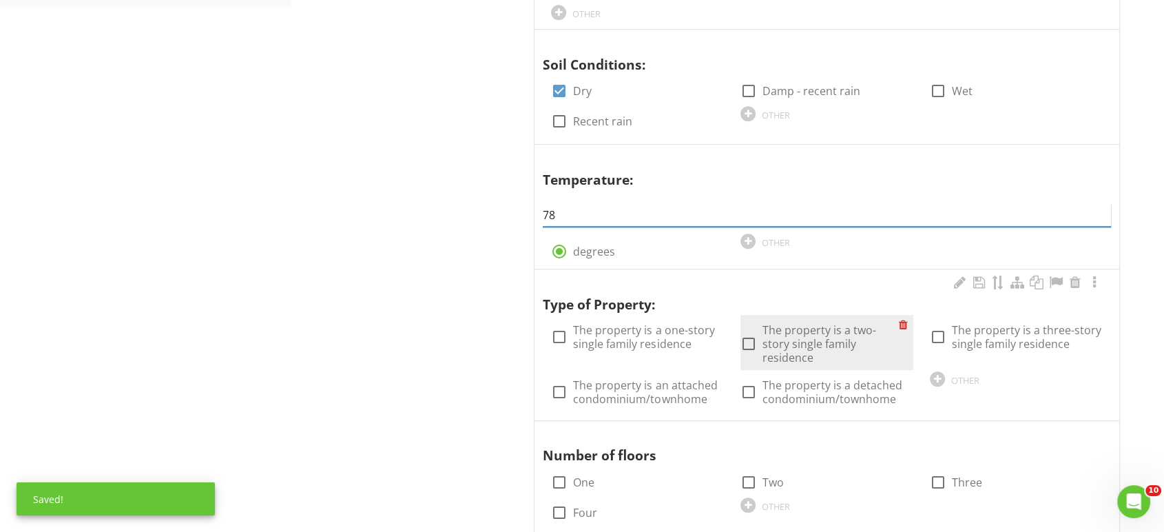 Image resolution: width=1164 pixels, height=532 pixels. I want to click on label: One, so click(583, 482).